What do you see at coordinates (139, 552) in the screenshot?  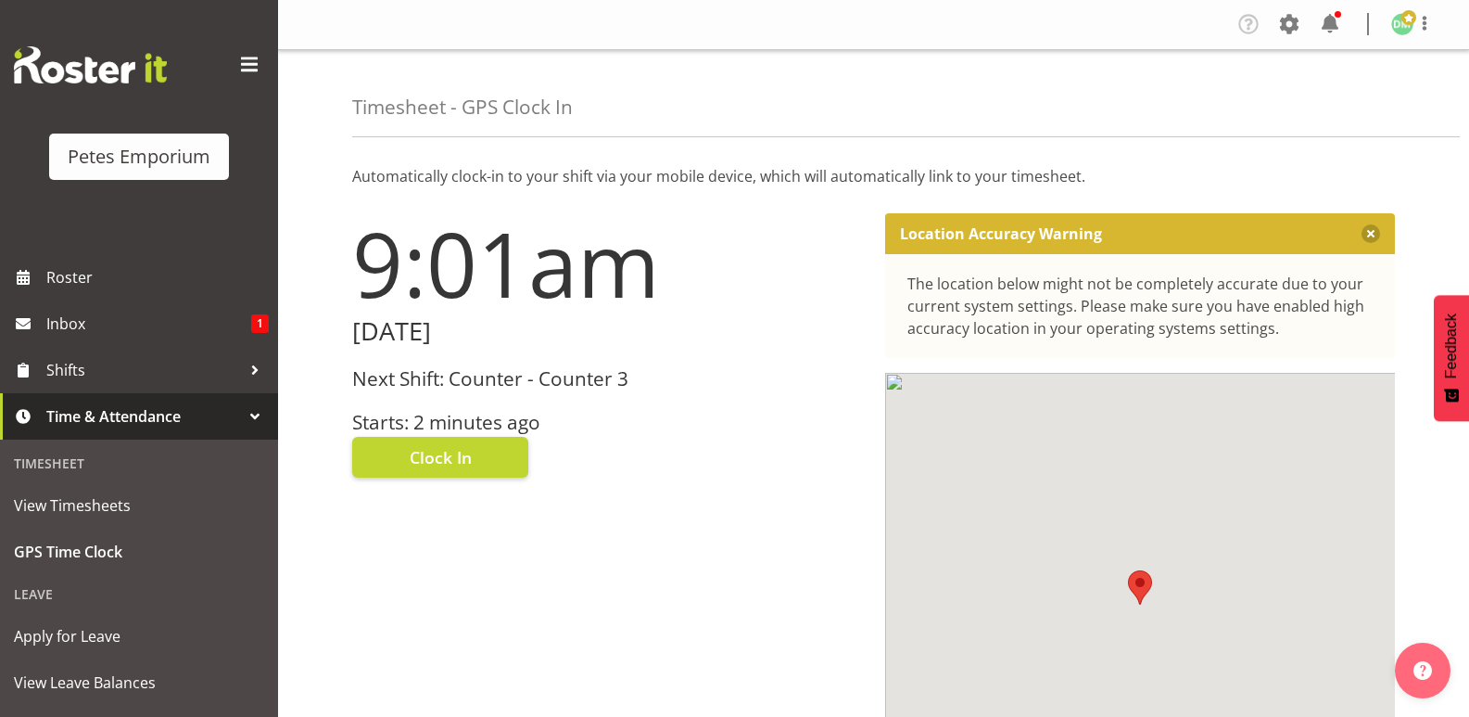 I see `a: GPS Time Clock` at bounding box center [139, 552].